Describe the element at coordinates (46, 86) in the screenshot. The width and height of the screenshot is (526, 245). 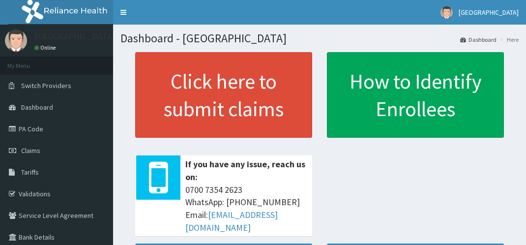
I see `span: Switch Providers` at that location.